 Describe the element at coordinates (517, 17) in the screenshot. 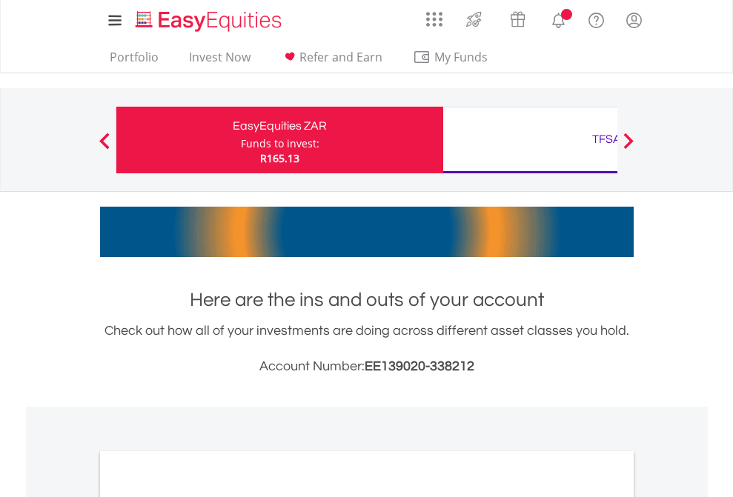

I see `a: Vouchers` at that location.